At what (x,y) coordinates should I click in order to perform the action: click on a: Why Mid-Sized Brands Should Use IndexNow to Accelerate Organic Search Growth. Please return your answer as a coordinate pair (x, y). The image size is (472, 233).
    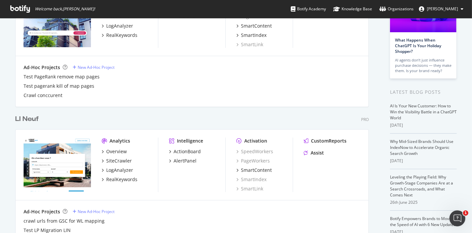
    Looking at the image, I should click on (421, 147).